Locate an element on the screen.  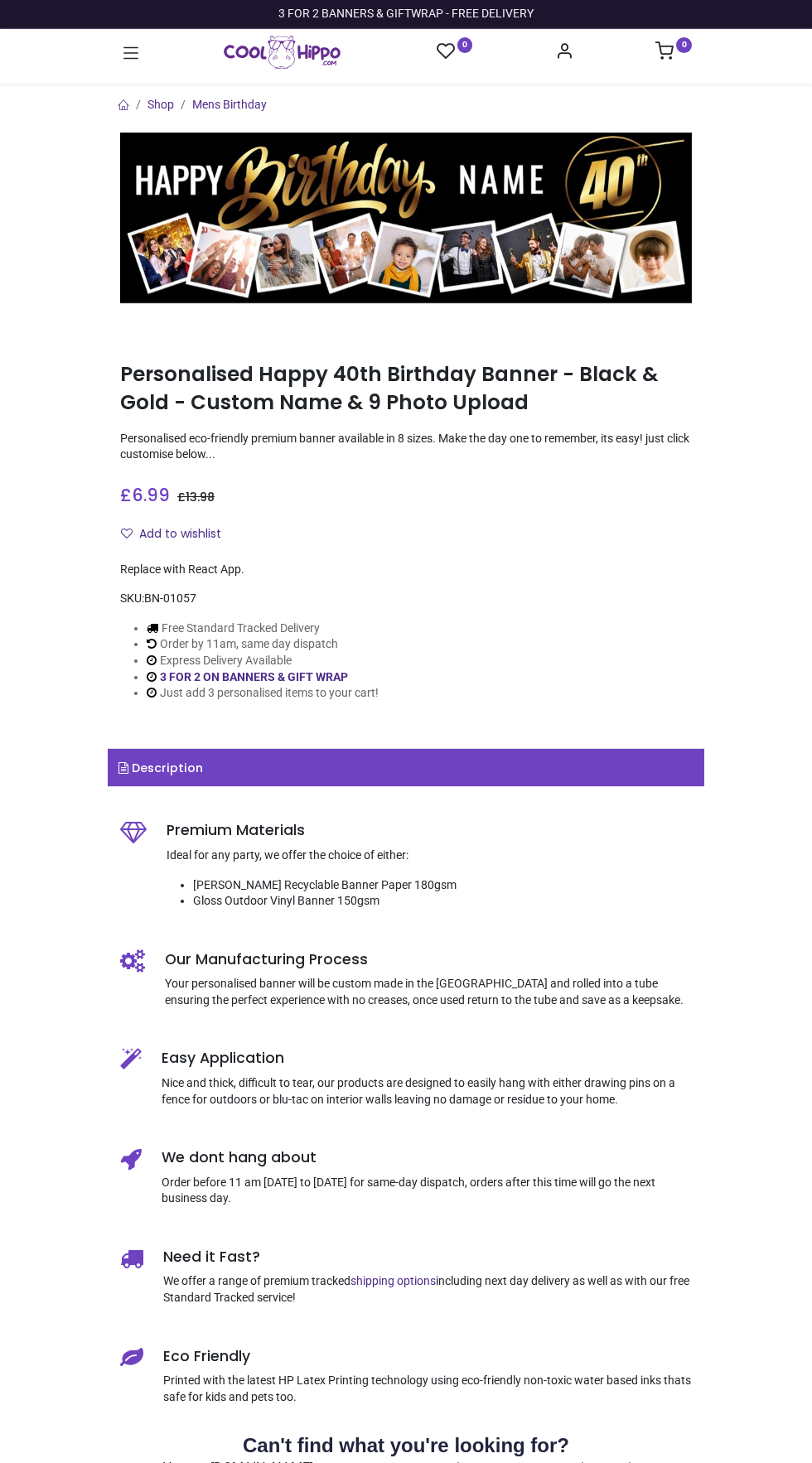
li: Gloss Outdoor Vinyl Banner 150gsm is located at coordinates (443, 901).